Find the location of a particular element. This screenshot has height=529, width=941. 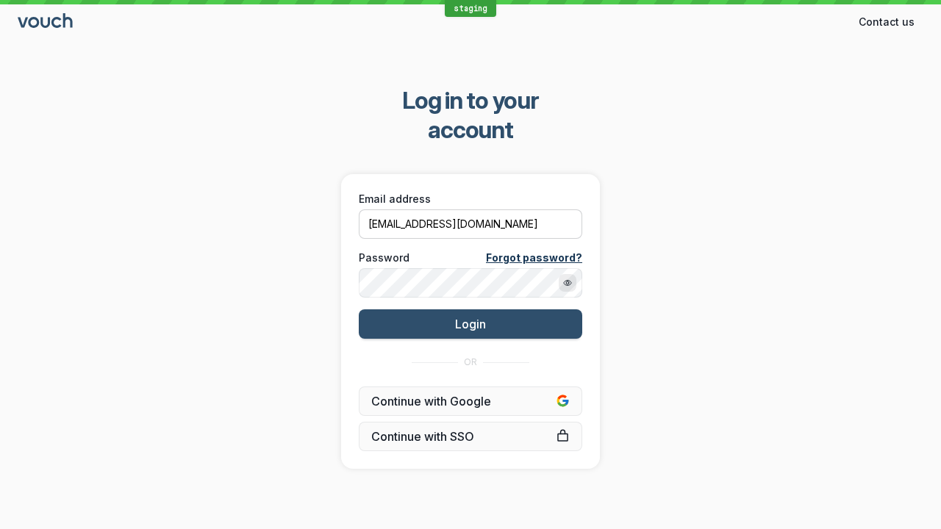

button: Login is located at coordinates (471, 324).